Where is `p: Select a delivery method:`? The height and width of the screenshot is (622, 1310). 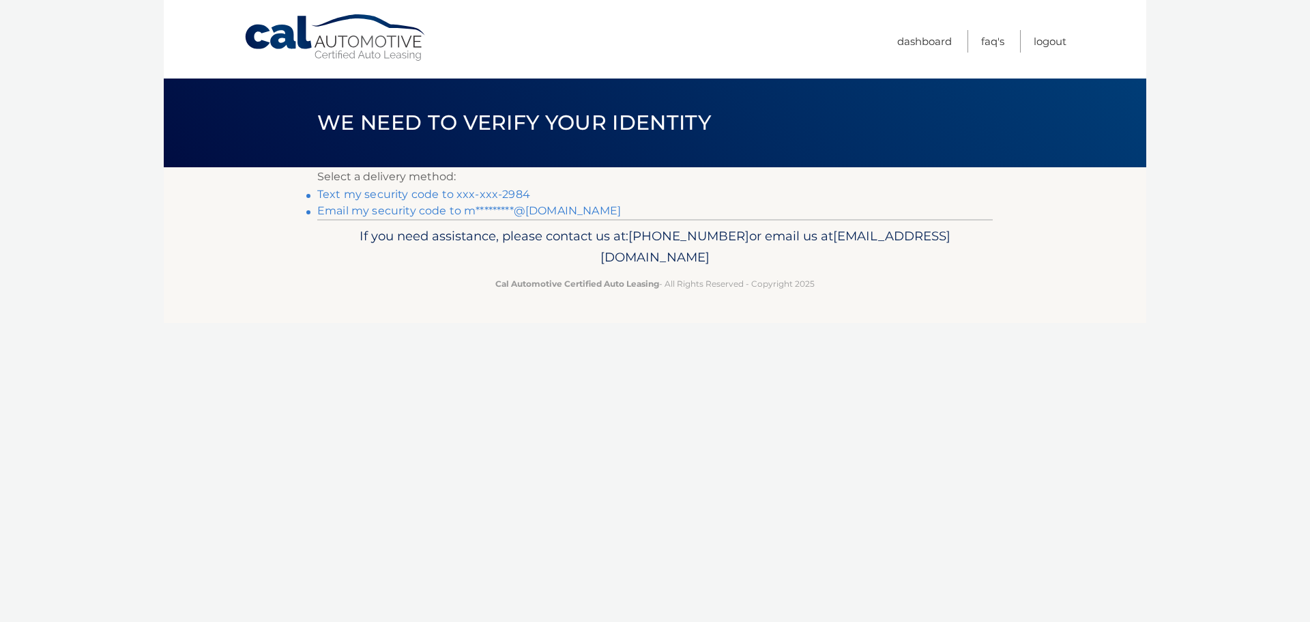
p: Select a delivery method: is located at coordinates (655, 177).